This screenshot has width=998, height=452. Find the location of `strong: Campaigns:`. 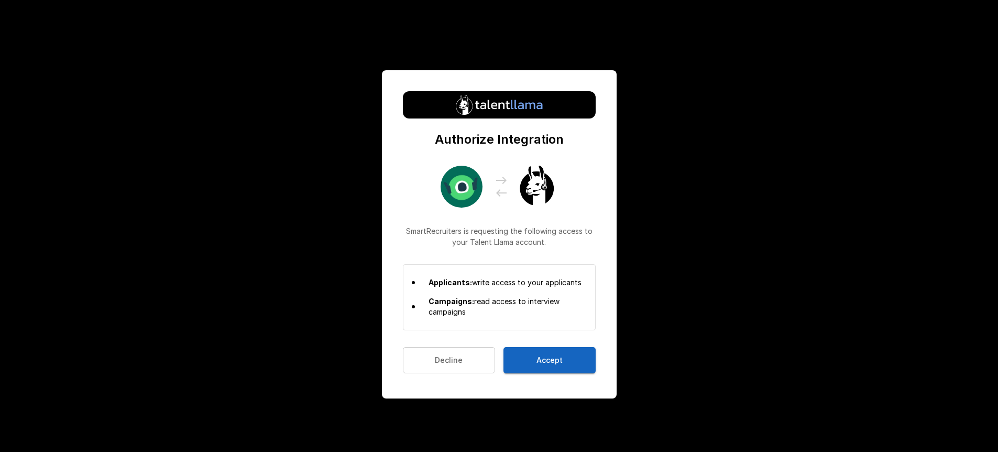

strong: Campaigns: is located at coordinates (451, 301).